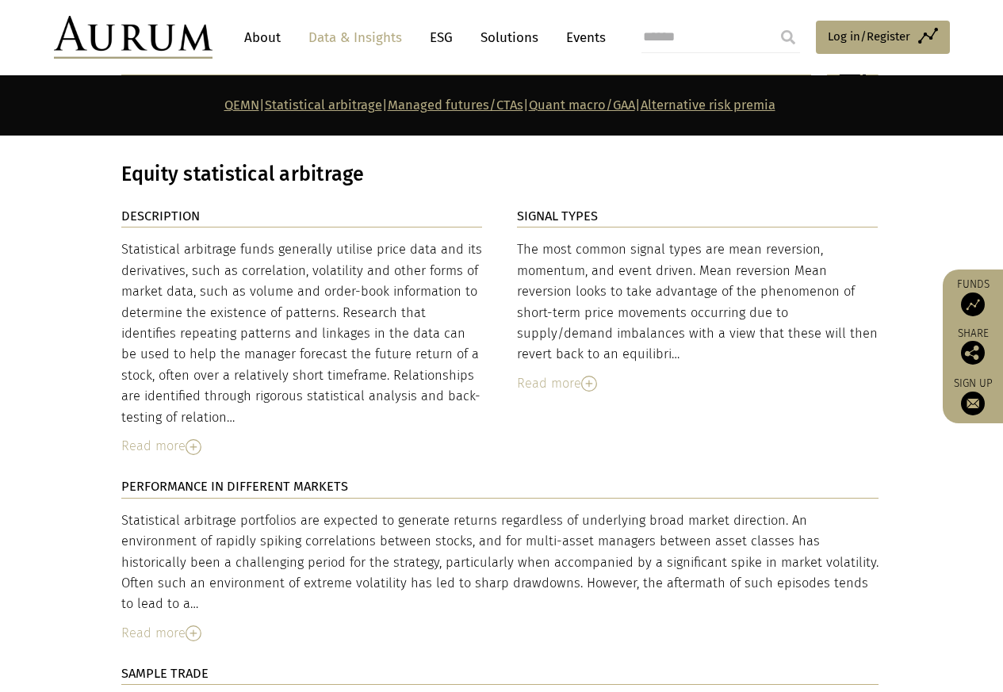 The image size is (1003, 692). I want to click on strong: SAMPLE TRADE, so click(165, 673).